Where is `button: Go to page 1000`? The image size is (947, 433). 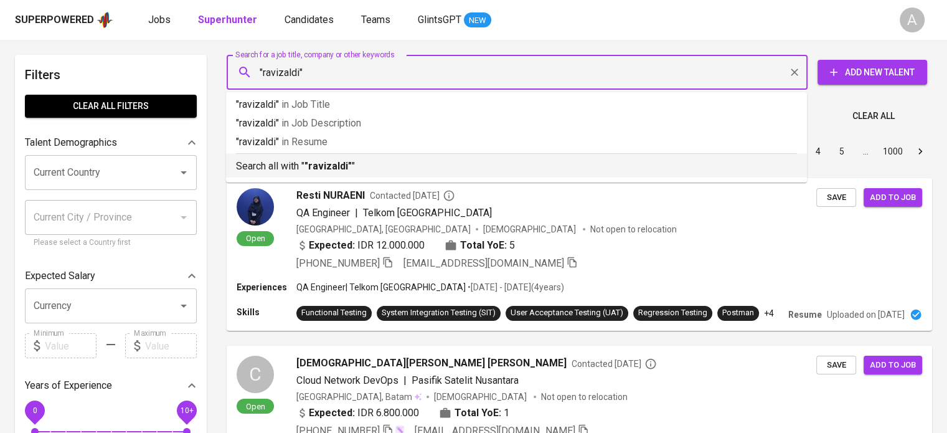 button: Go to page 1000 is located at coordinates (893, 151).